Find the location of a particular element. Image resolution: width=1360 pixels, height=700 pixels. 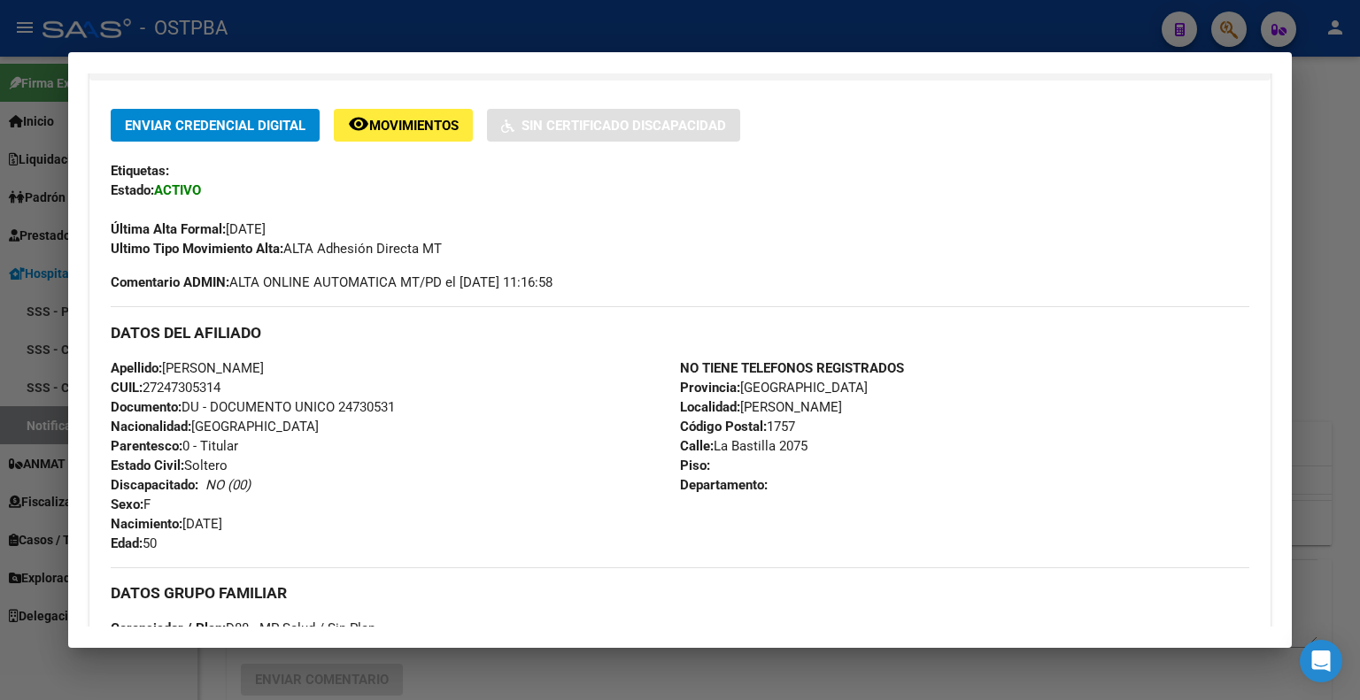

strong: Piso: is located at coordinates (695, 466).